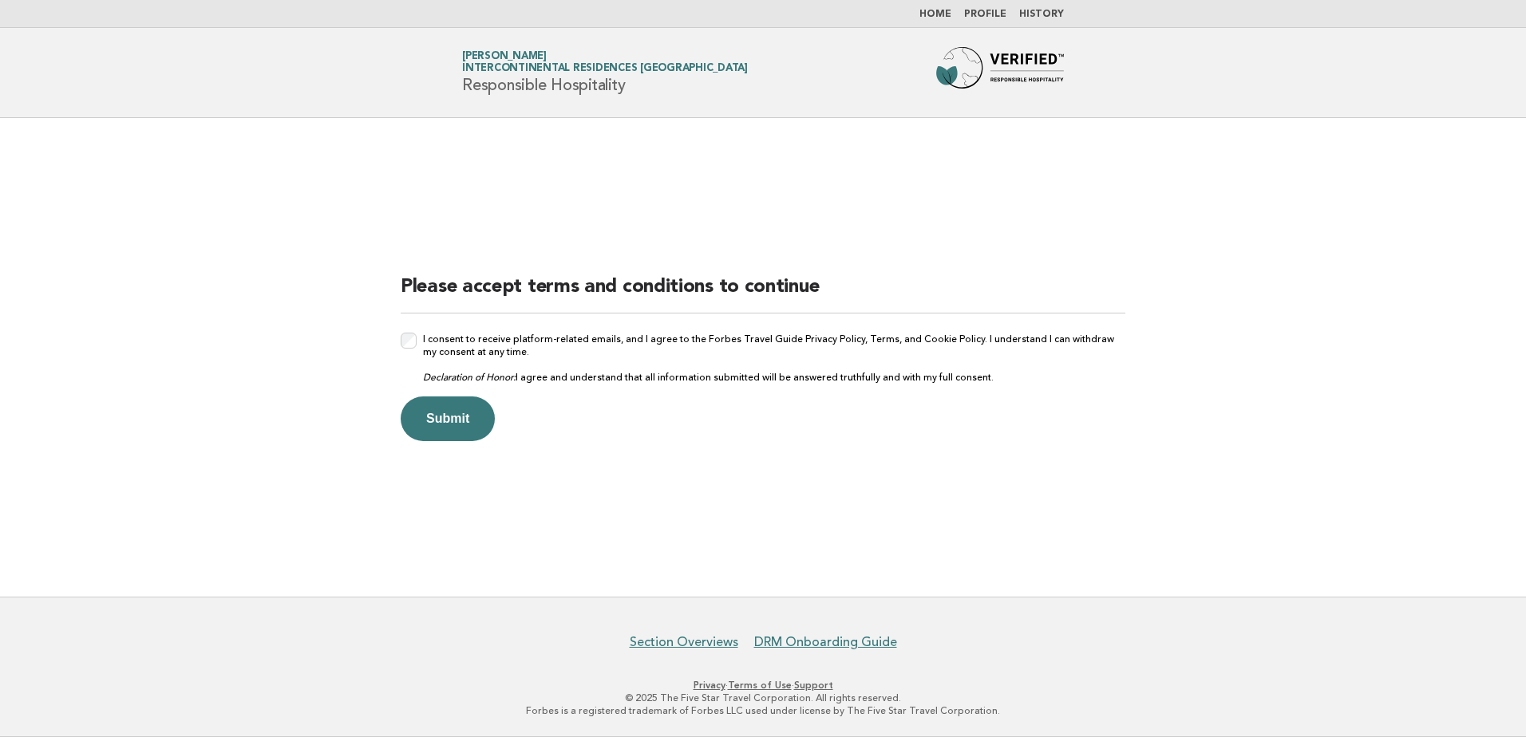 The width and height of the screenshot is (1526, 737). I want to click on a: Support, so click(813, 685).